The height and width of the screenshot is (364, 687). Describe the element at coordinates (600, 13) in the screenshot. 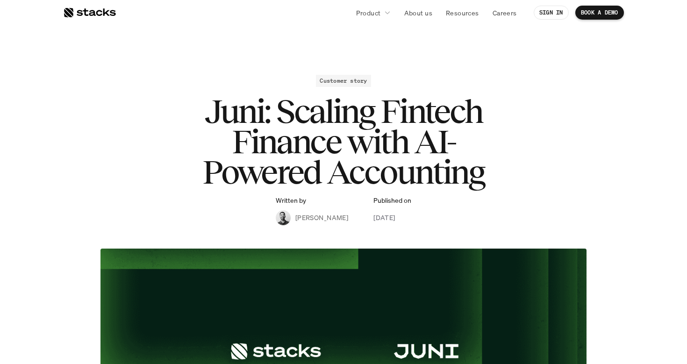

I see `a: BOOK A DEMO` at that location.